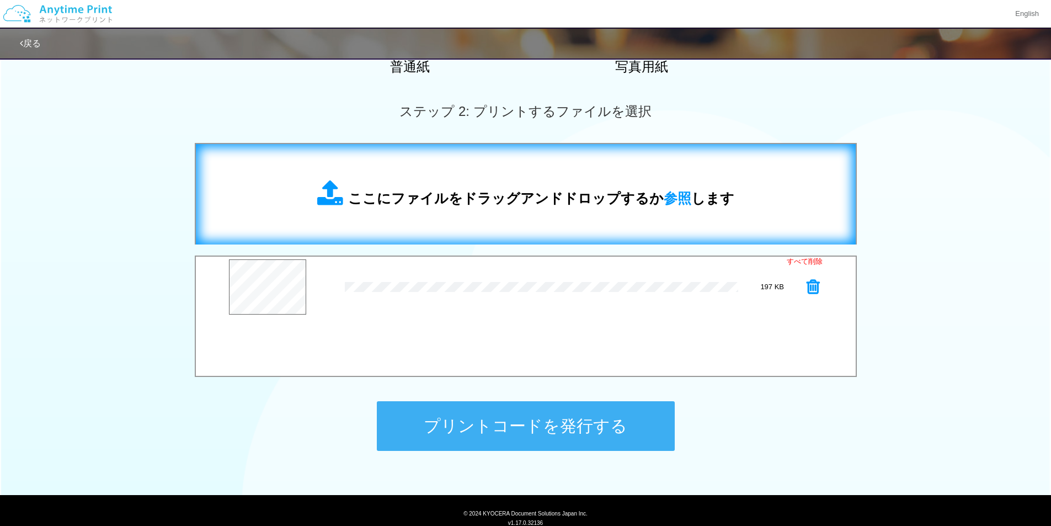 The height and width of the screenshot is (526, 1051). I want to click on span: © 2024 KYOCERA Document Solutions Japan Inc., so click(525, 513).